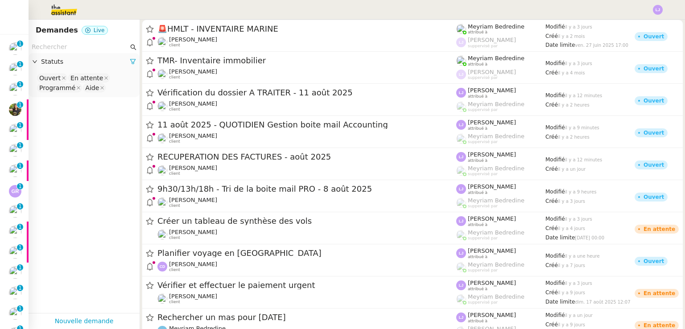  Describe the element at coordinates (84, 321) in the screenshot. I see `a: Nouvelle demande` at that location.